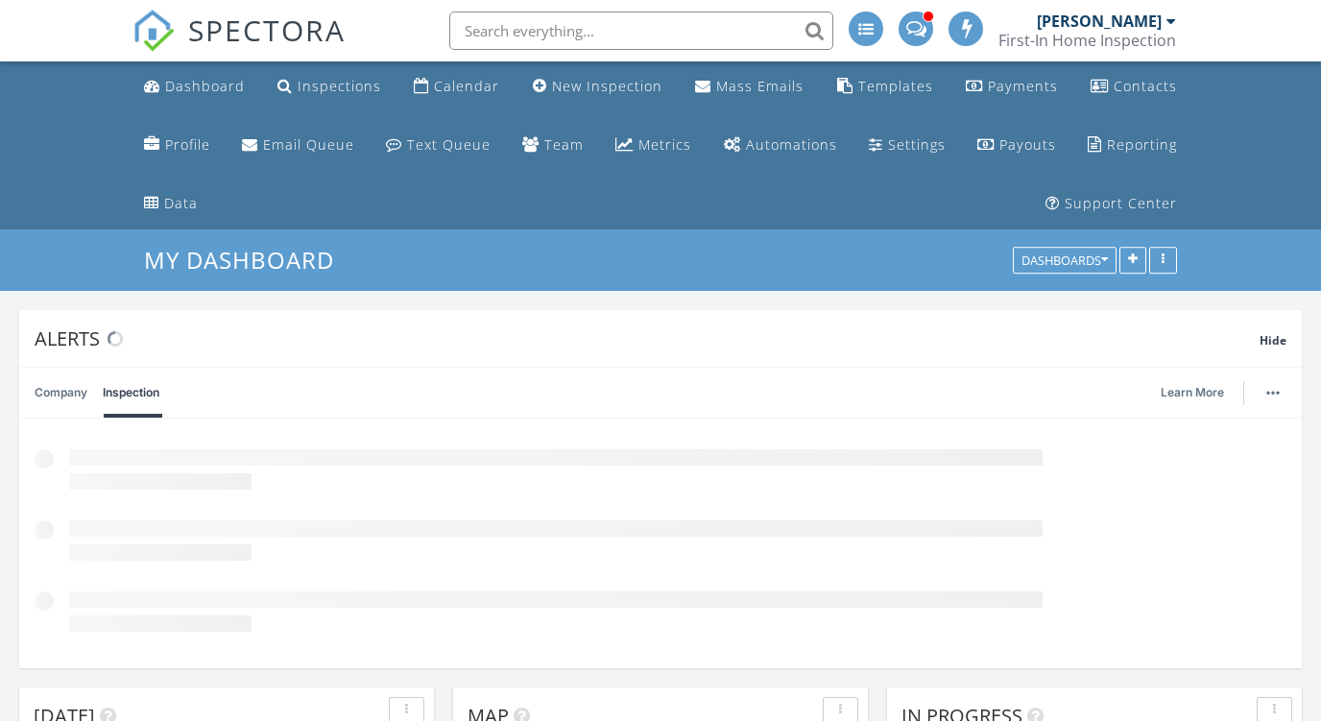 The width and height of the screenshot is (1321, 721). I want to click on div: Support Center, so click(1121, 203).